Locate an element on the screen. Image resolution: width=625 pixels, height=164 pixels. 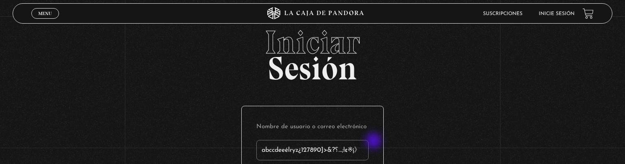
span: Menu is located at coordinates (45, 13).